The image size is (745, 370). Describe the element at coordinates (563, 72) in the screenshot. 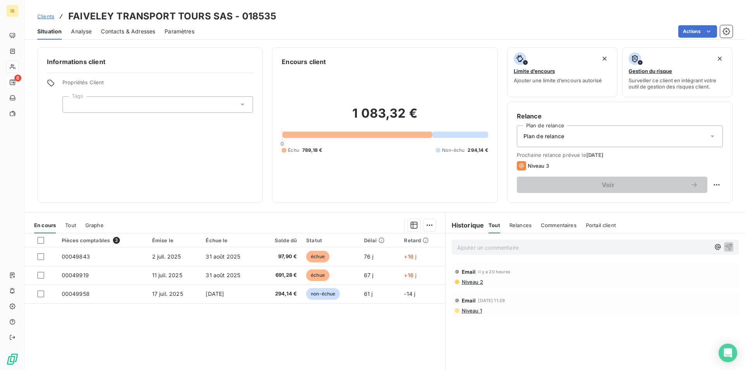

I see `button: Limite d’encoursAjouter une limite d’encours autorisé` at that location.